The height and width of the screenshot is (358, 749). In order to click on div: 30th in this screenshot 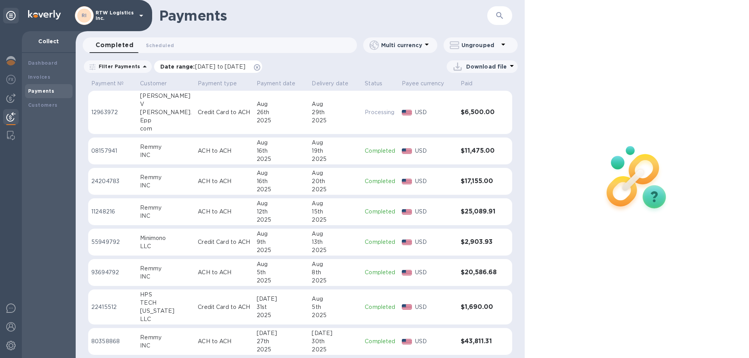, I will do `click(335, 342)`.